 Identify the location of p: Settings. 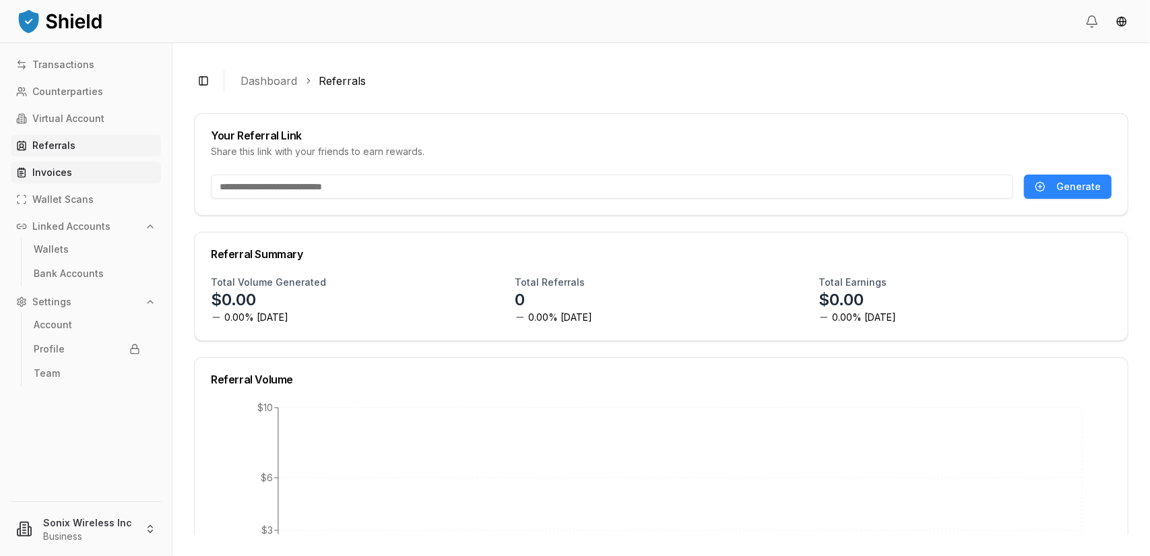
(52, 302).